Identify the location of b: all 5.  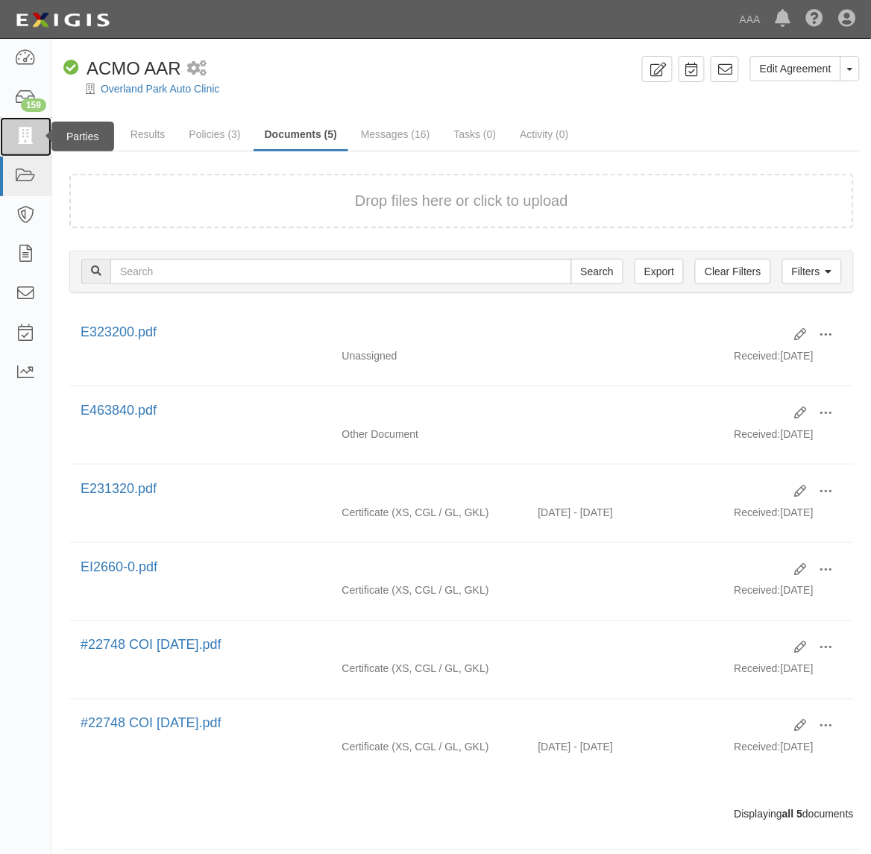
(792, 814).